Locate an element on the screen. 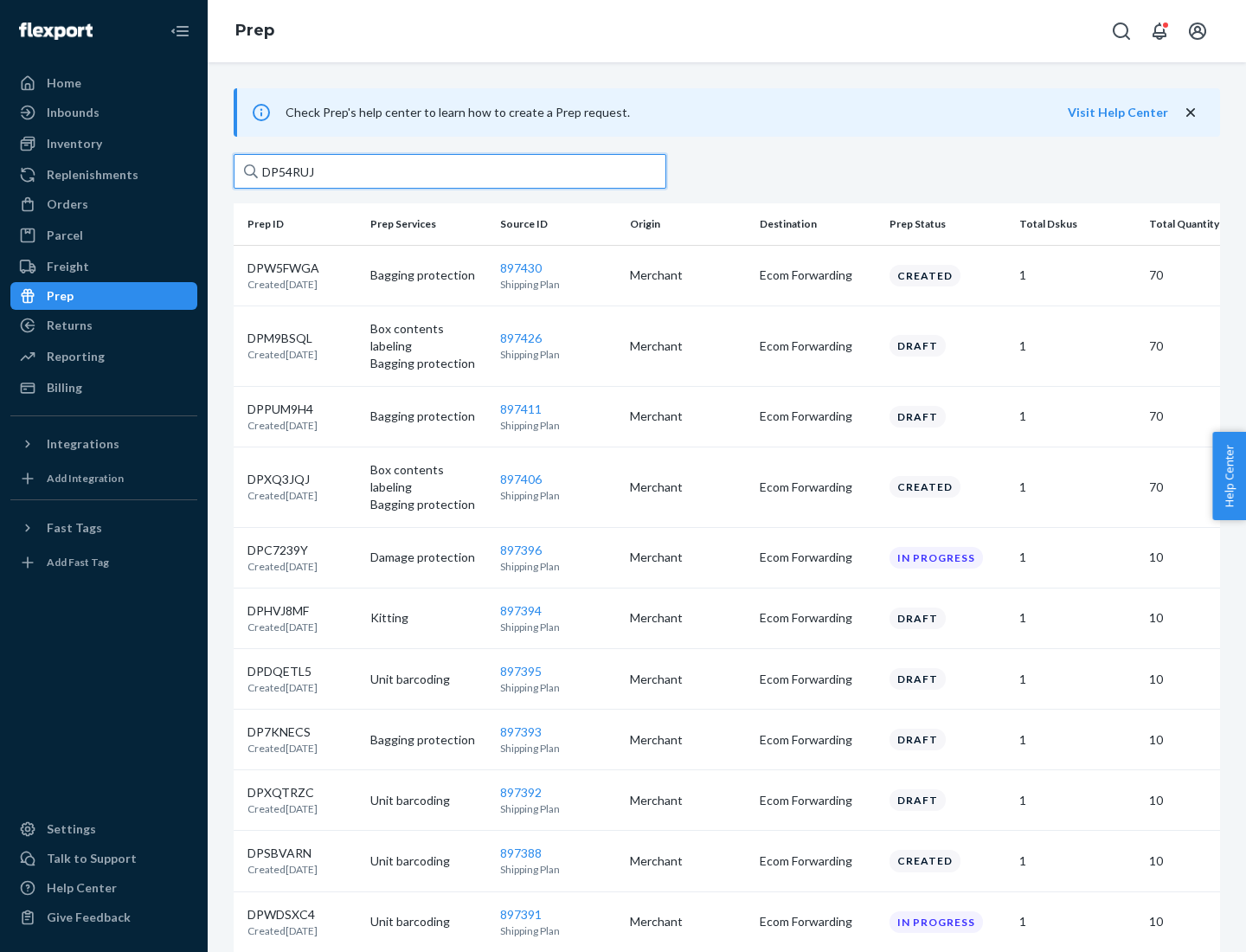 Image resolution: width=1246 pixels, height=952 pixels. div: Created is located at coordinates (925, 860).